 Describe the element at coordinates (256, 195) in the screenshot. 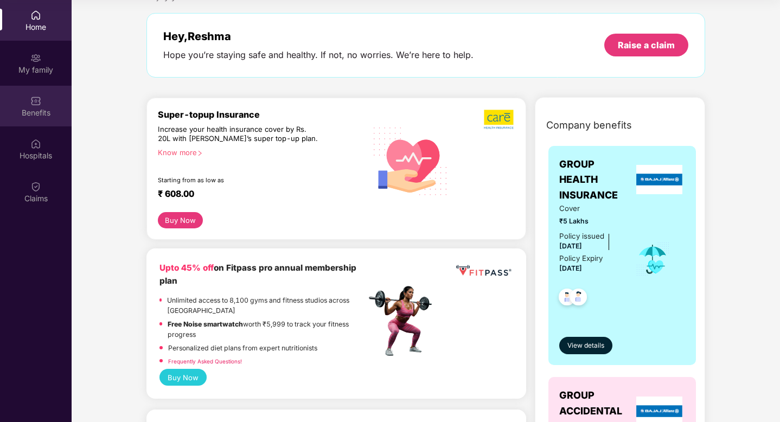

I see `div: ₹ 608.00` at that location.